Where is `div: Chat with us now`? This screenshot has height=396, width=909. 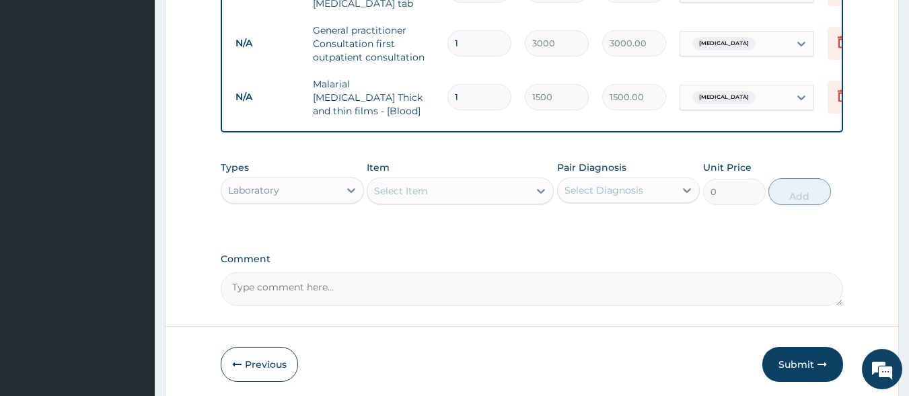
div: Chat with us now is located at coordinates (148, 84).